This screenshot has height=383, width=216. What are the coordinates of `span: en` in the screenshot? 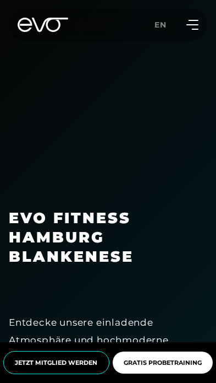 It's located at (161, 25).